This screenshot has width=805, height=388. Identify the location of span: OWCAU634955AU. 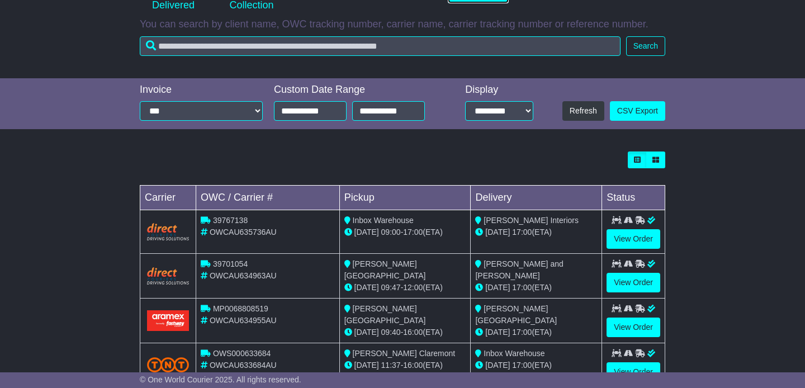
(243, 320).